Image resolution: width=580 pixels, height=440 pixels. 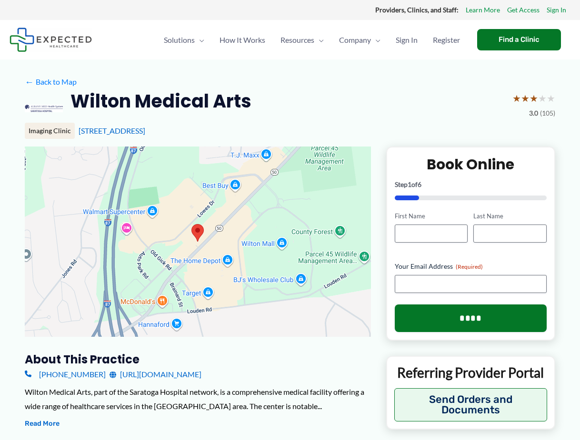 What do you see at coordinates (198, 399) in the screenshot?
I see `div: Wilton Medical Arts, part of the Saratoga Hospital network, is a comprehensive medical facility o...` at bounding box center [198, 399].